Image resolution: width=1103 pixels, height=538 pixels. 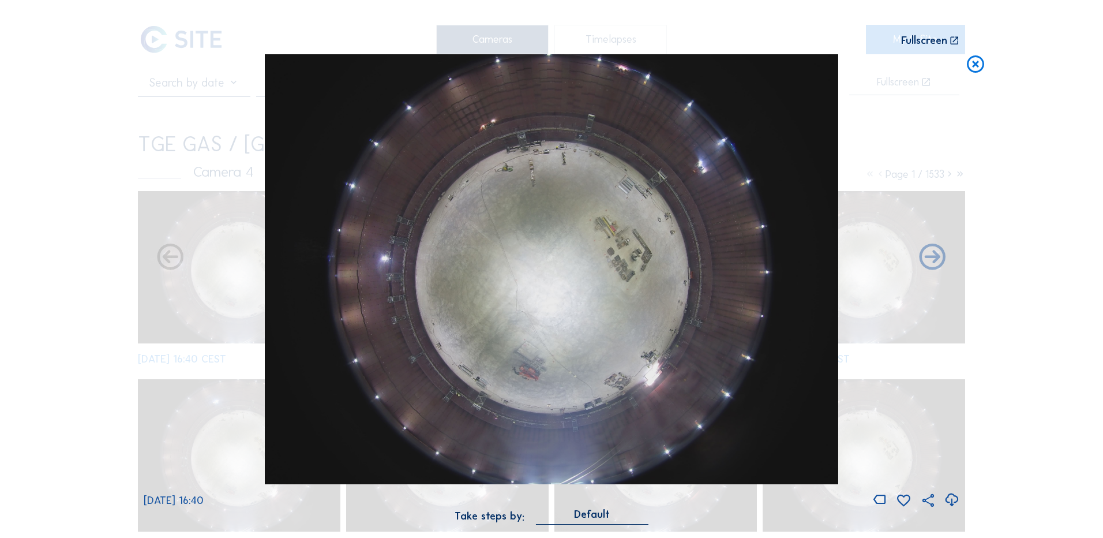 What do you see at coordinates (489, 516) in the screenshot?
I see `div: Take steps by:` at bounding box center [489, 516].